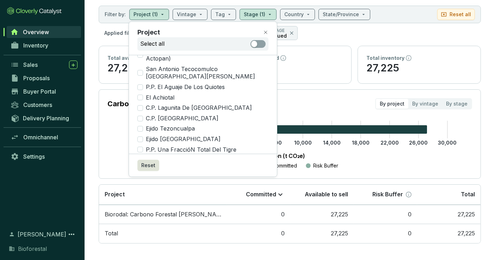  I want to click on tspan: 22,000, so click(390, 143).